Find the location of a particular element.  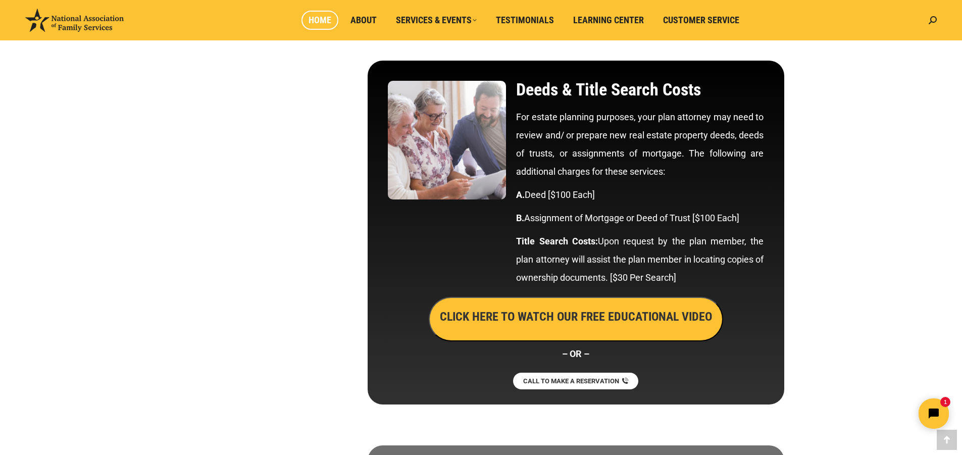

p: Upon request by the plan member, the plan attorney will assist the plan member in locating copies... is located at coordinates (640, 260).